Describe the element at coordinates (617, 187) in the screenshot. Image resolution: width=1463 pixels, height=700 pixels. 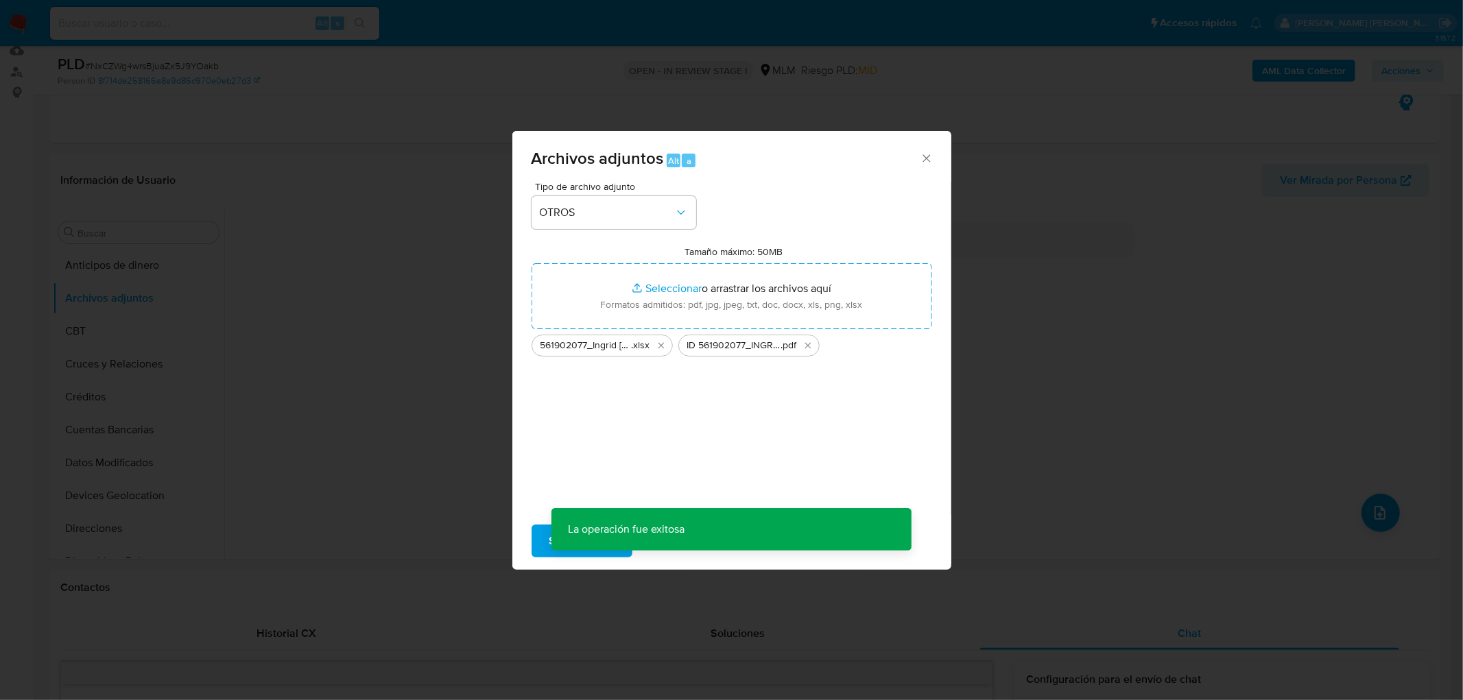
I see `span: Tipo de archivo adjunto` at that location.